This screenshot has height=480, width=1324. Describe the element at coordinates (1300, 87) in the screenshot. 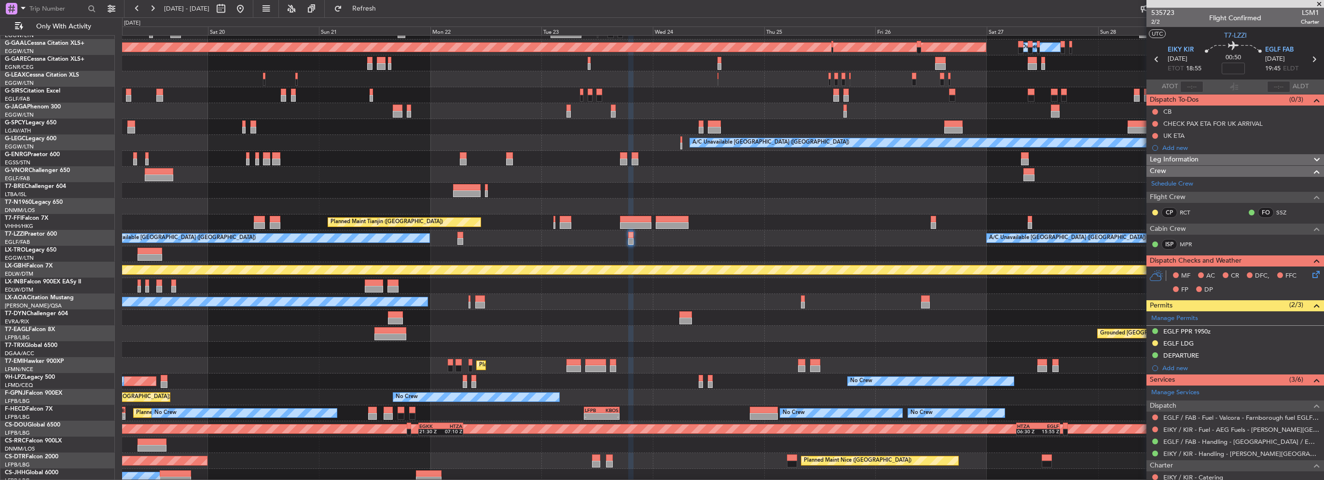

I see `span: ALDT` at that location.